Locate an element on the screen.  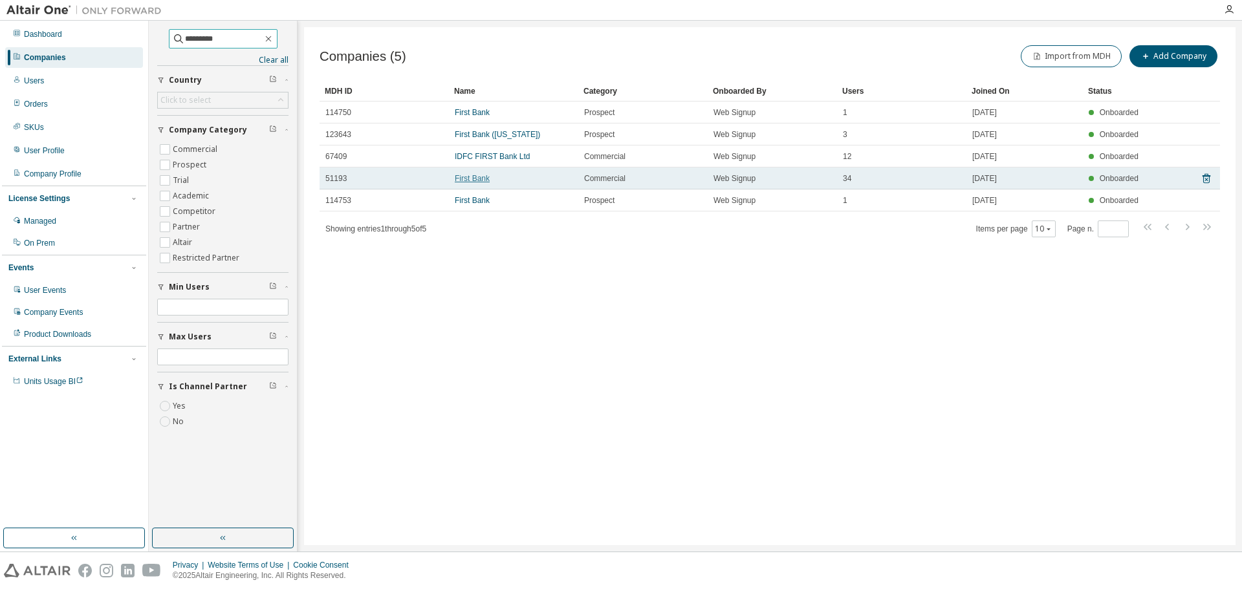
div: Company Events is located at coordinates (53, 313).